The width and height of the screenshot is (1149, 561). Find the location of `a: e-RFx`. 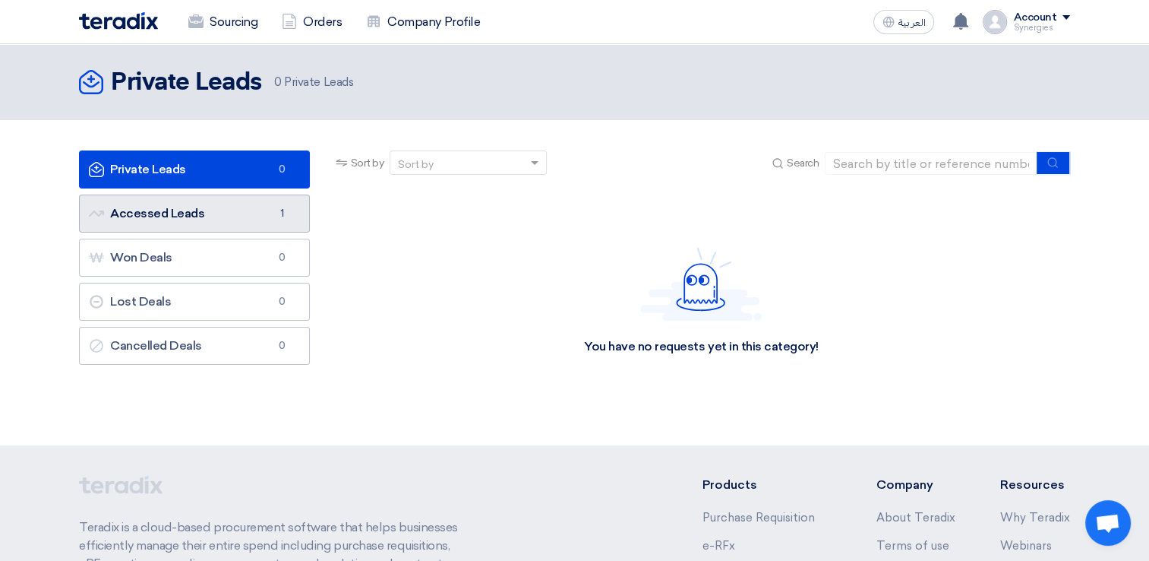

a: e-RFx is located at coordinates (719, 545).